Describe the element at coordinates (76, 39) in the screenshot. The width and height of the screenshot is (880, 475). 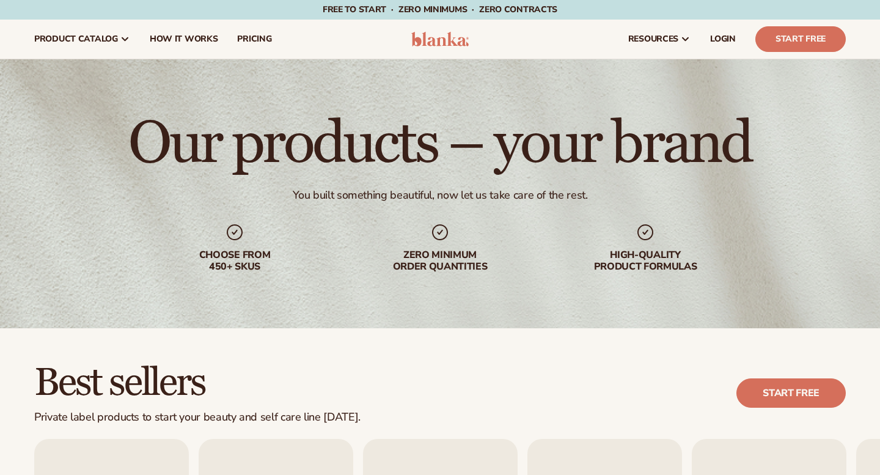
I see `span: product catalog` at that location.